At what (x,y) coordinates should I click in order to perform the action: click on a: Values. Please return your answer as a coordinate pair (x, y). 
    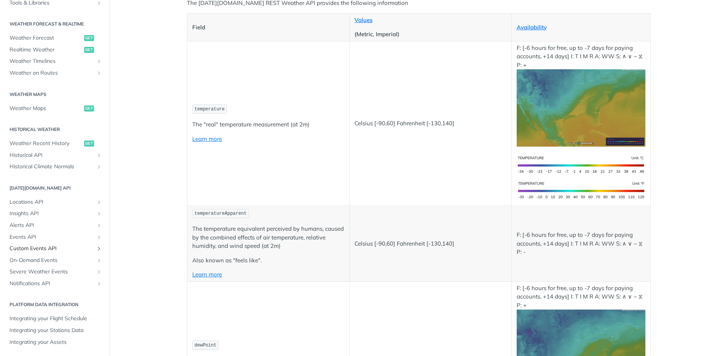
    Looking at the image, I should click on (363, 20).